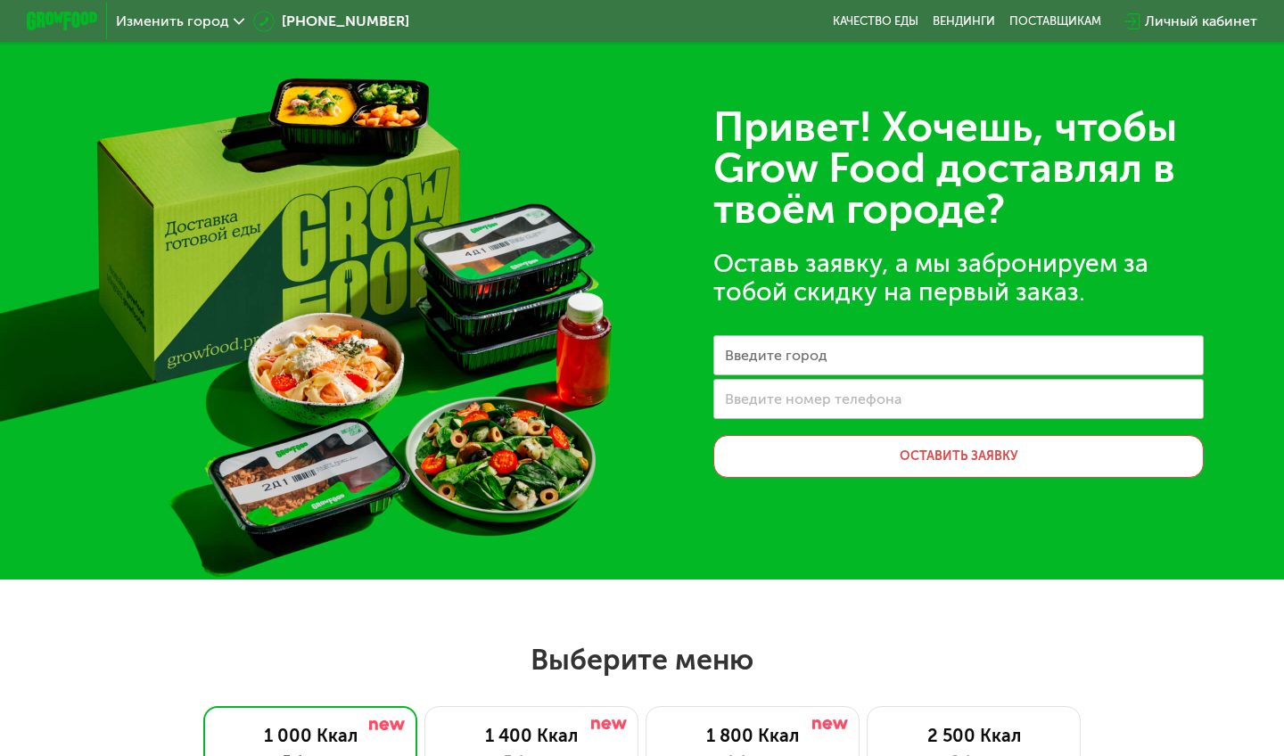 The height and width of the screenshot is (756, 1284). I want to click on a: Вендинги, so click(964, 21).